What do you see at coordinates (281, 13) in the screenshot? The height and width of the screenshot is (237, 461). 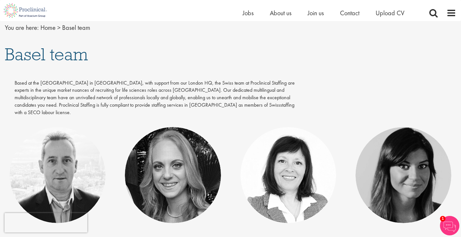 I see `span: About us` at bounding box center [281, 13].